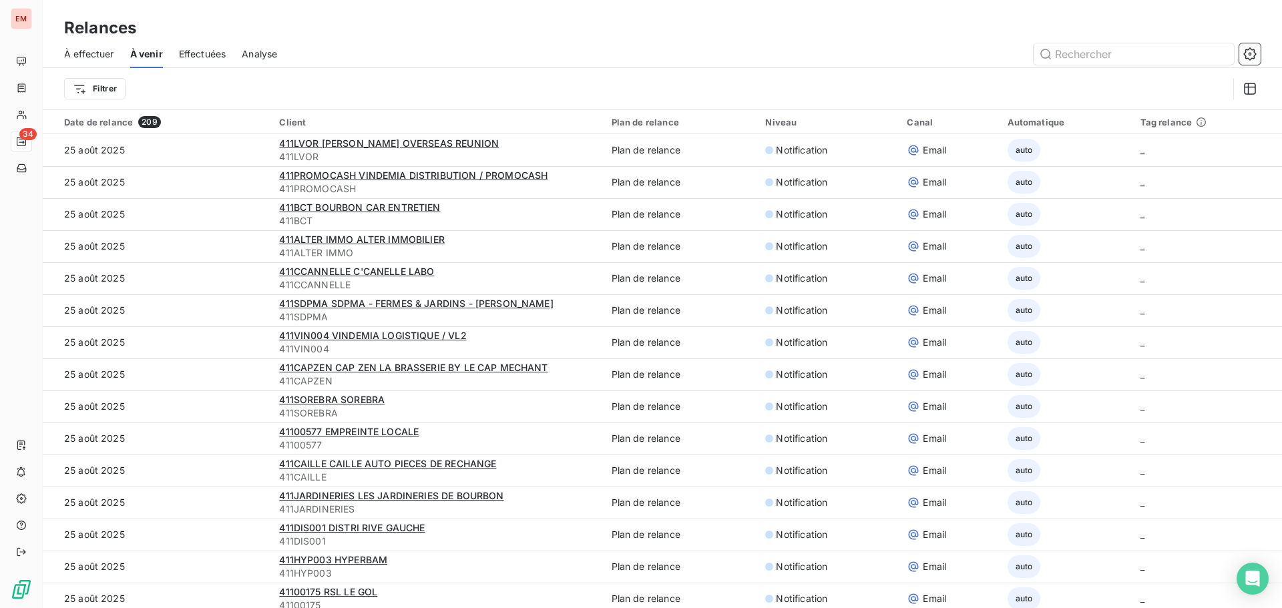 This screenshot has height=608, width=1282. What do you see at coordinates (437, 445) in the screenshot?
I see `span: 41100577` at bounding box center [437, 445].